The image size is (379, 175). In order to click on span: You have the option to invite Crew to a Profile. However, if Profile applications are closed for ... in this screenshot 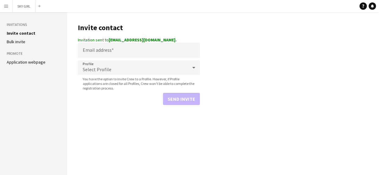, I will do `click(139, 84)`.